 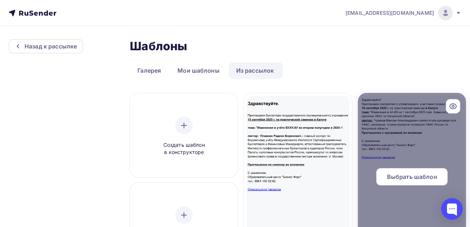 What do you see at coordinates (51, 46) in the screenshot?
I see `div: Назад к рассылке` at bounding box center [51, 46].